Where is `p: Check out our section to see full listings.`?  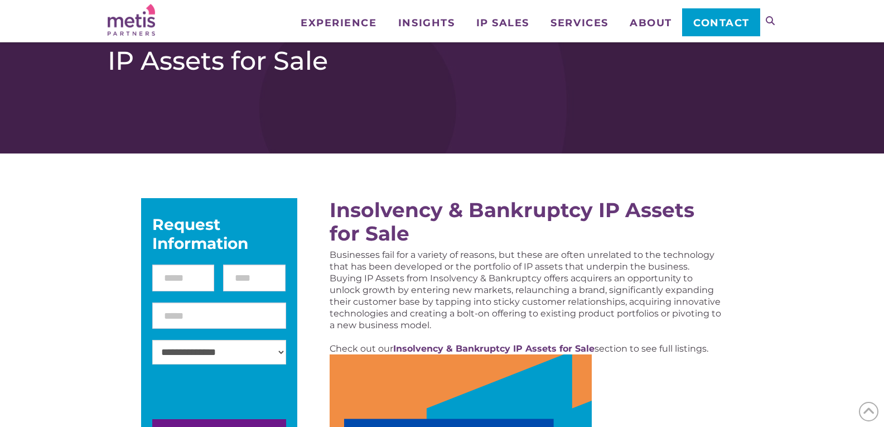 p: Check out our section to see full listings. is located at coordinates (525, 348).